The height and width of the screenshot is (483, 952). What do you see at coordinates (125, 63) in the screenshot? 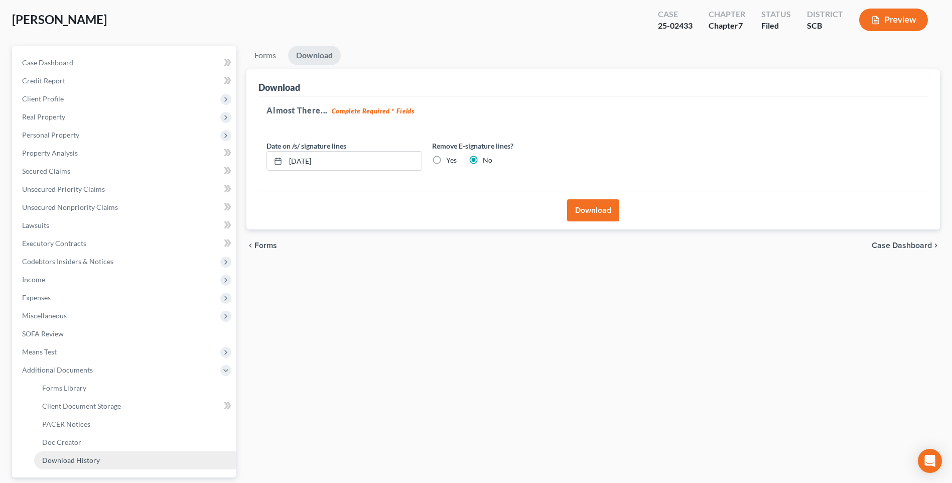
I see `a: Case Dashboard` at bounding box center [125, 63].